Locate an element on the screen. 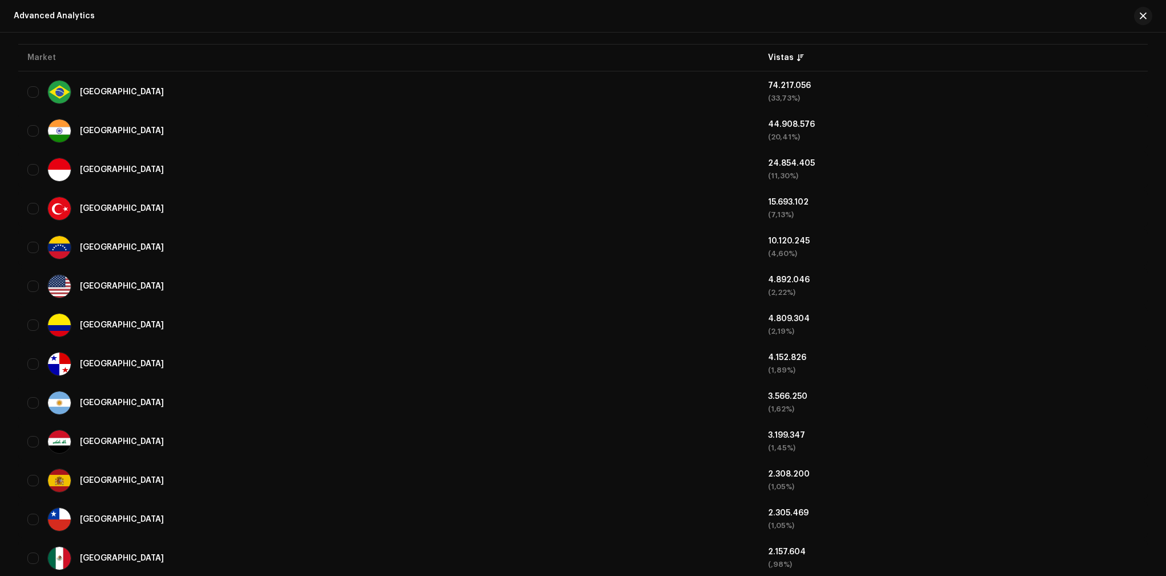 This screenshot has height=576, width=1166. div: 15.693.102 is located at coordinates (953, 202).